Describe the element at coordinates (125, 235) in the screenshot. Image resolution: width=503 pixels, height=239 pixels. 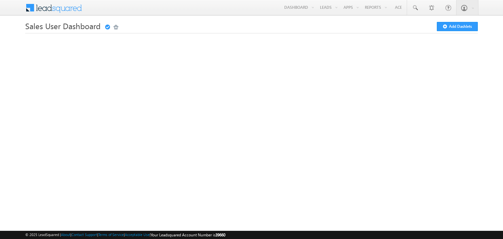
I see `span: © 2025 LeadSquared | | | | |` at that location.